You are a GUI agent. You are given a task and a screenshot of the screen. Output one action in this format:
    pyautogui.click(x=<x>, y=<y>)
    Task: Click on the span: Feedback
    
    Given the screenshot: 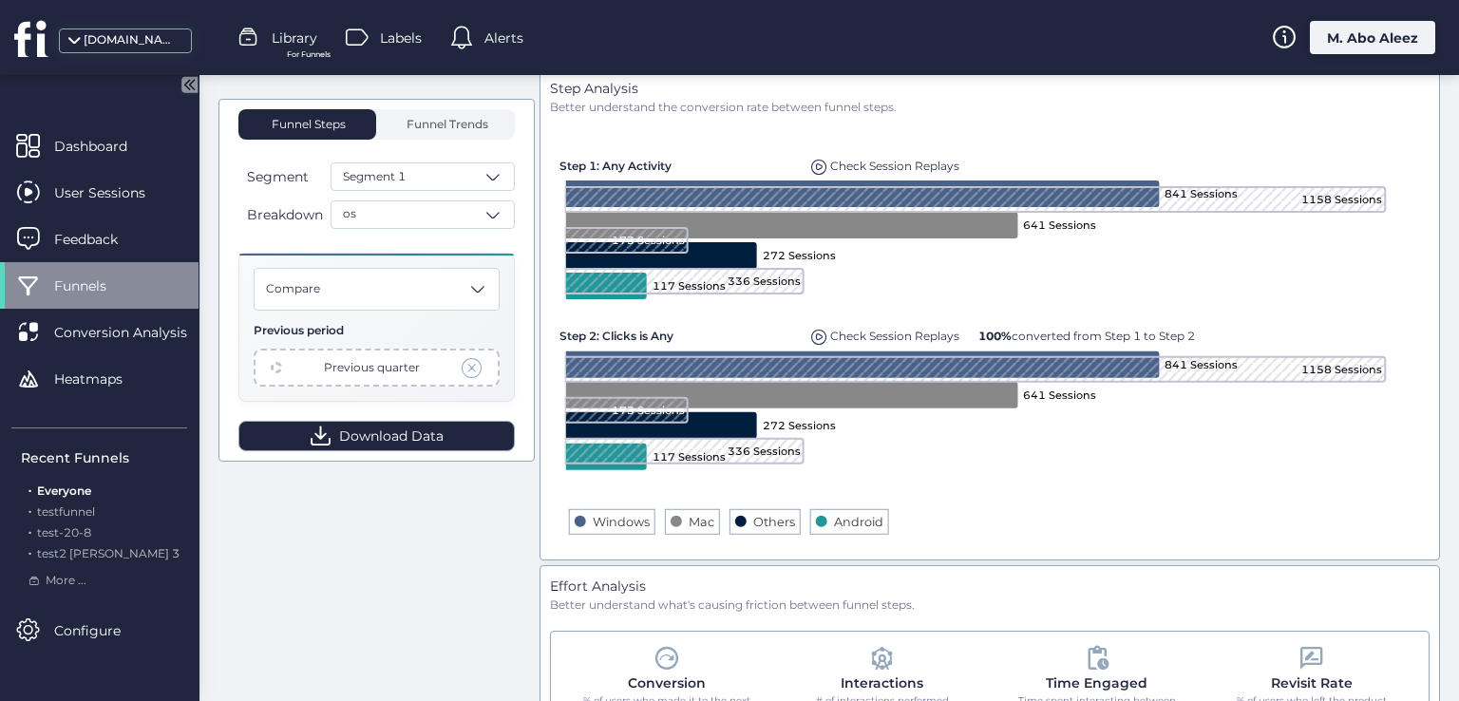 What is the action you would take?
    pyautogui.click(x=100, y=239)
    